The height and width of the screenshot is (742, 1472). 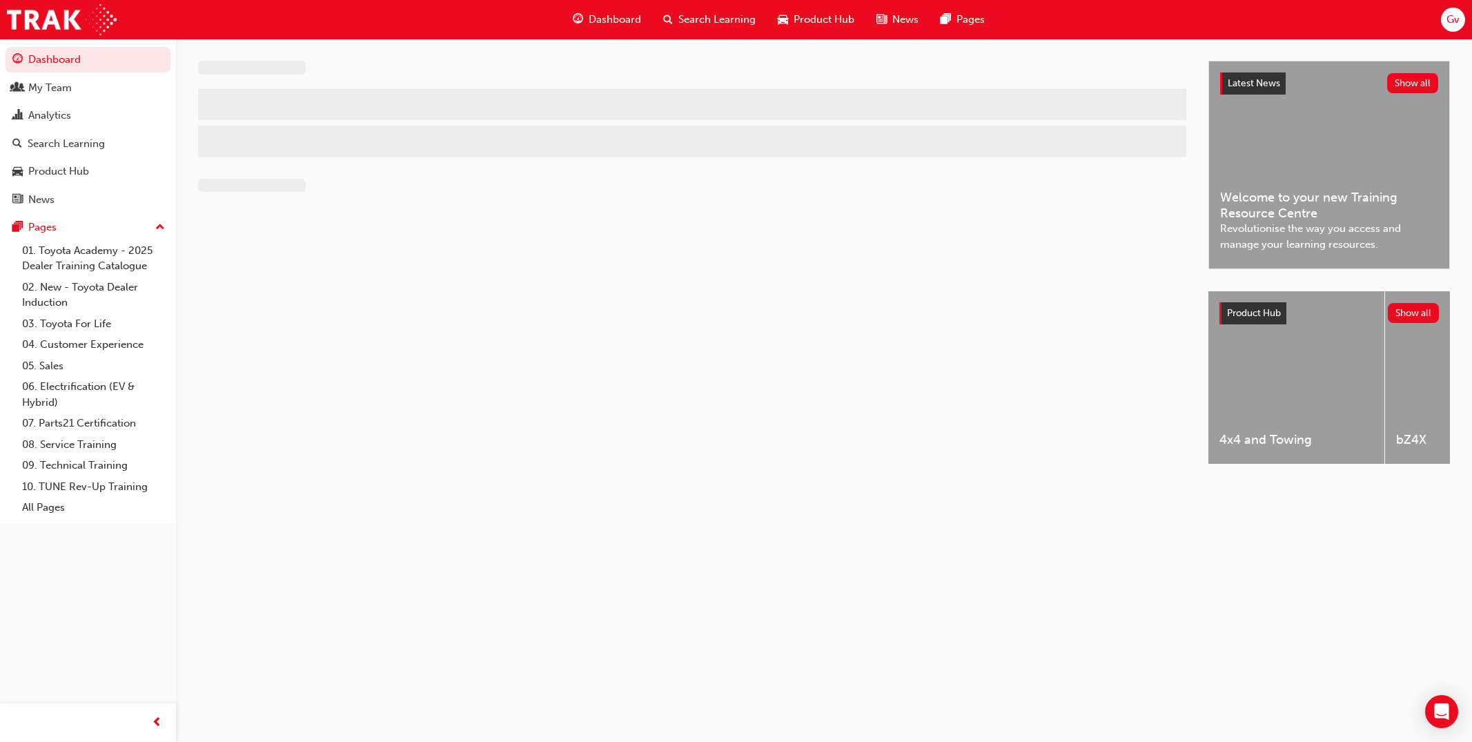 I want to click on span: Latest News, so click(x=1254, y=83).